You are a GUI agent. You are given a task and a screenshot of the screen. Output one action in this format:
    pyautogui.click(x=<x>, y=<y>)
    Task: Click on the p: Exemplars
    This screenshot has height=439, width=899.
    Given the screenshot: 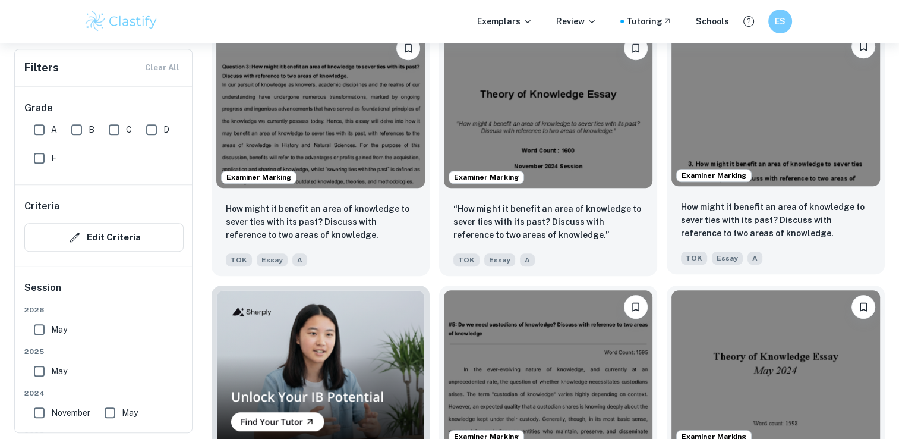 What is the action you would take?
    pyautogui.click(x=505, y=21)
    